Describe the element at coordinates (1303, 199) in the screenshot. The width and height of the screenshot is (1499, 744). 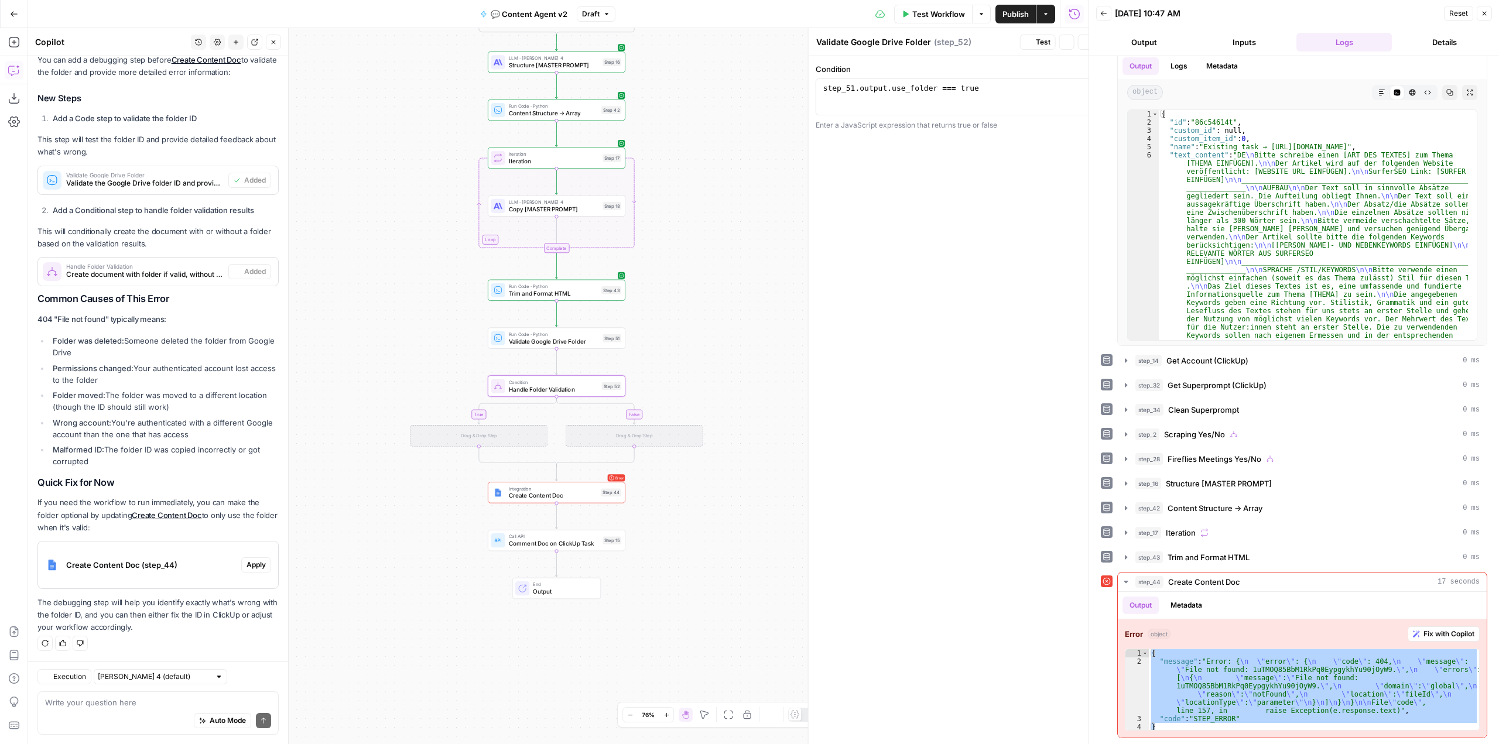
I see `div: 0 ms` at that location.